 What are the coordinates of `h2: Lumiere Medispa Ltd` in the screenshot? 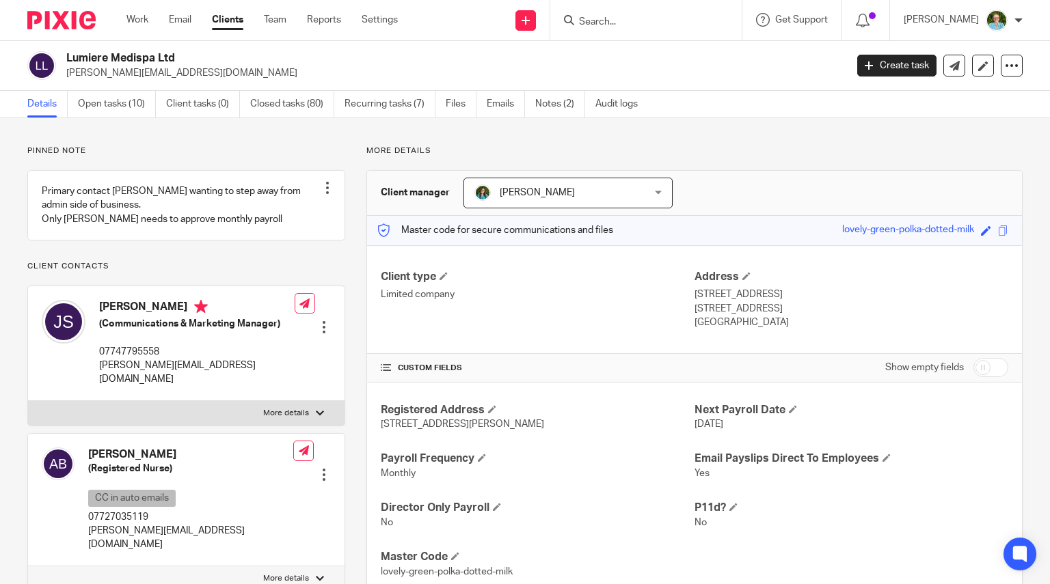 It's located at (374, 58).